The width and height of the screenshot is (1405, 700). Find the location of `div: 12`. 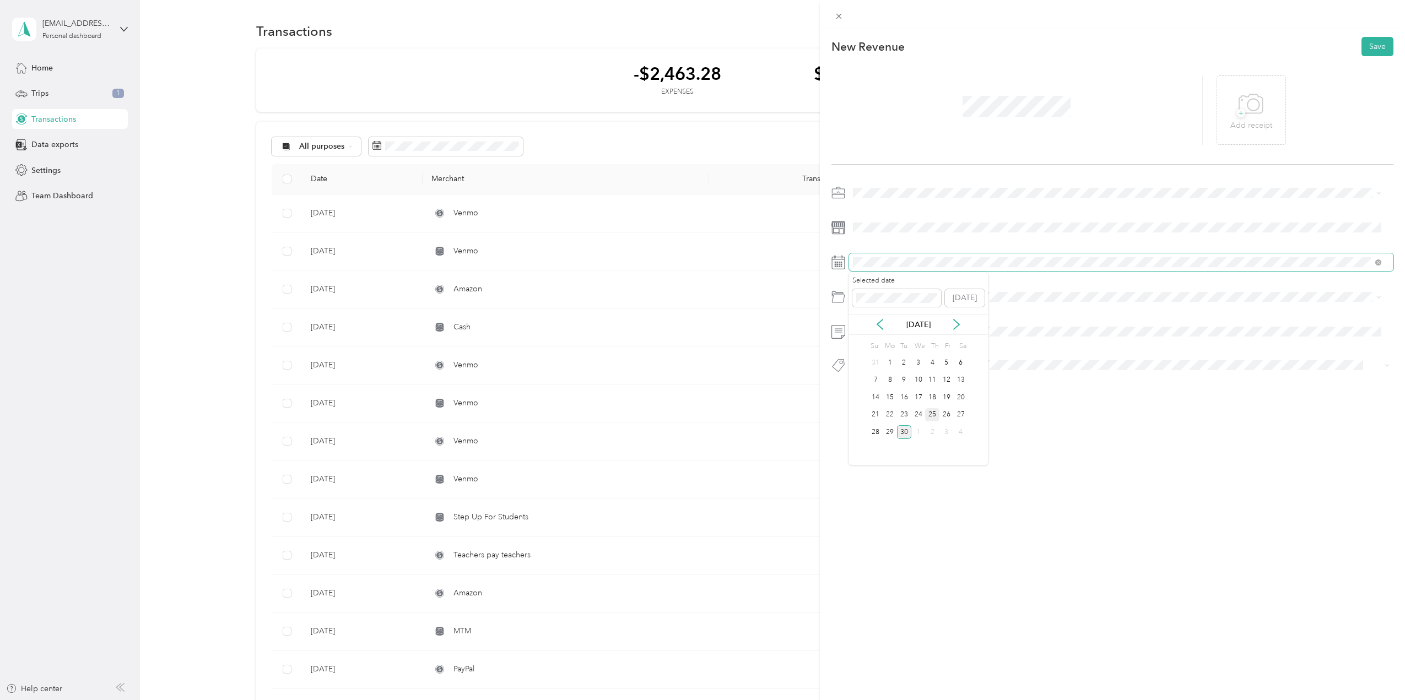

div: 12 is located at coordinates (947, 380).